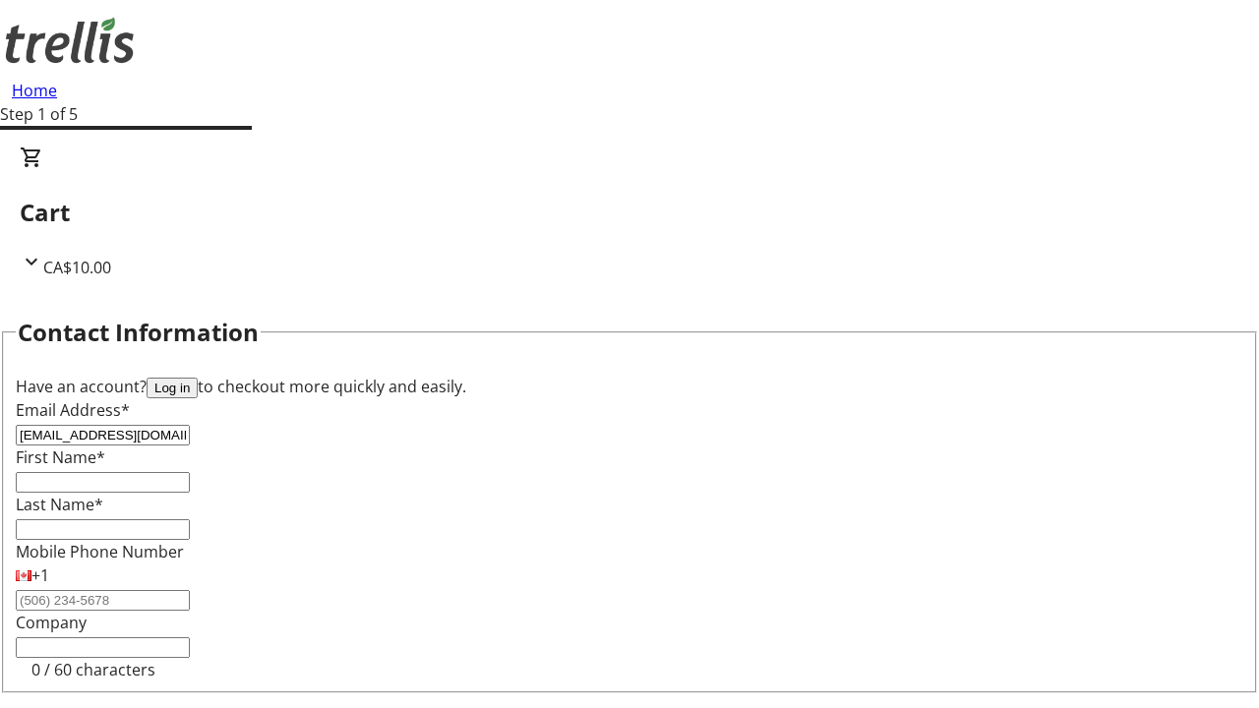  Describe the element at coordinates (630, 212) in the screenshot. I see `h2: Cart` at that location.